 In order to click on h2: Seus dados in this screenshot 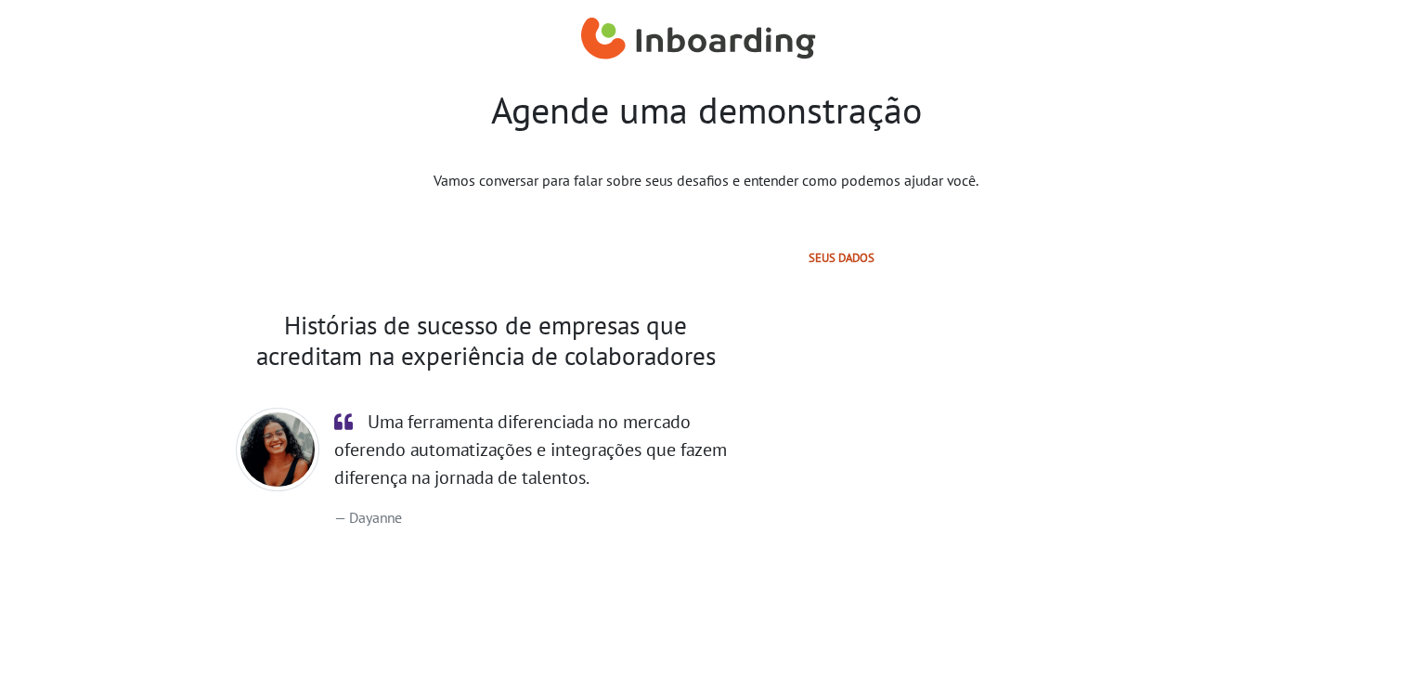, I will do `click(1014, 257)`.